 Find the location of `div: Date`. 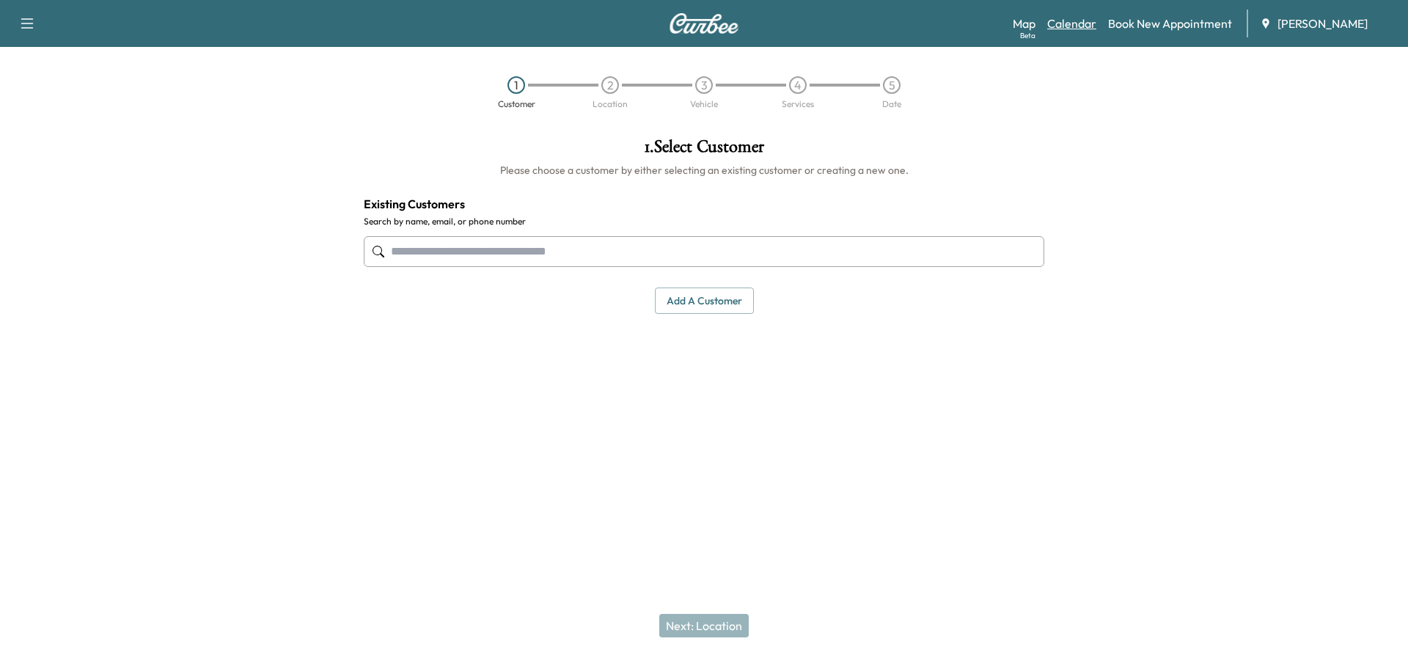

div: Date is located at coordinates (892, 104).